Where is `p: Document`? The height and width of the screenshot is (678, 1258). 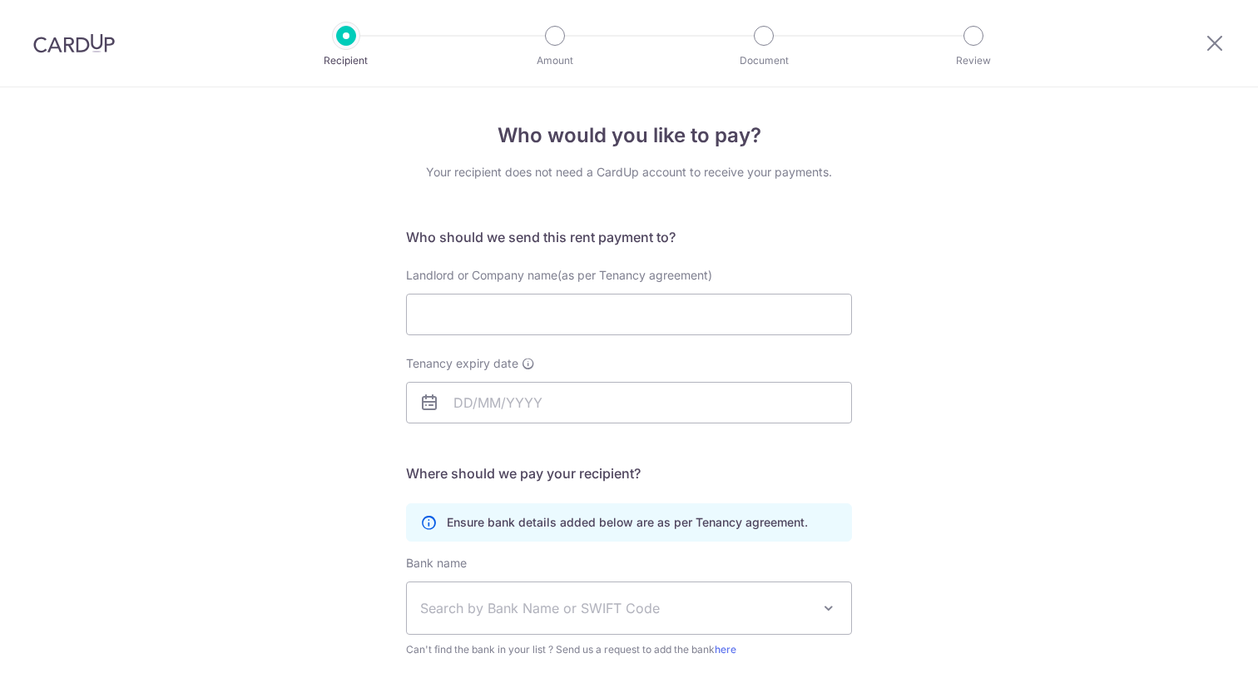
p: Document is located at coordinates (764, 61).